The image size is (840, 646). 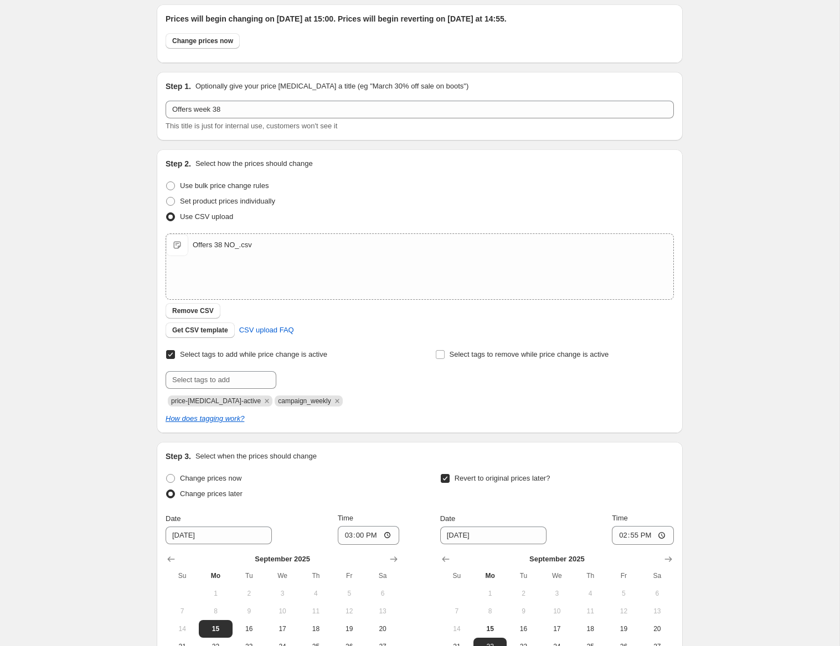 I want to click on button: Wednesday September 10 2025, so click(x=557, y=612).